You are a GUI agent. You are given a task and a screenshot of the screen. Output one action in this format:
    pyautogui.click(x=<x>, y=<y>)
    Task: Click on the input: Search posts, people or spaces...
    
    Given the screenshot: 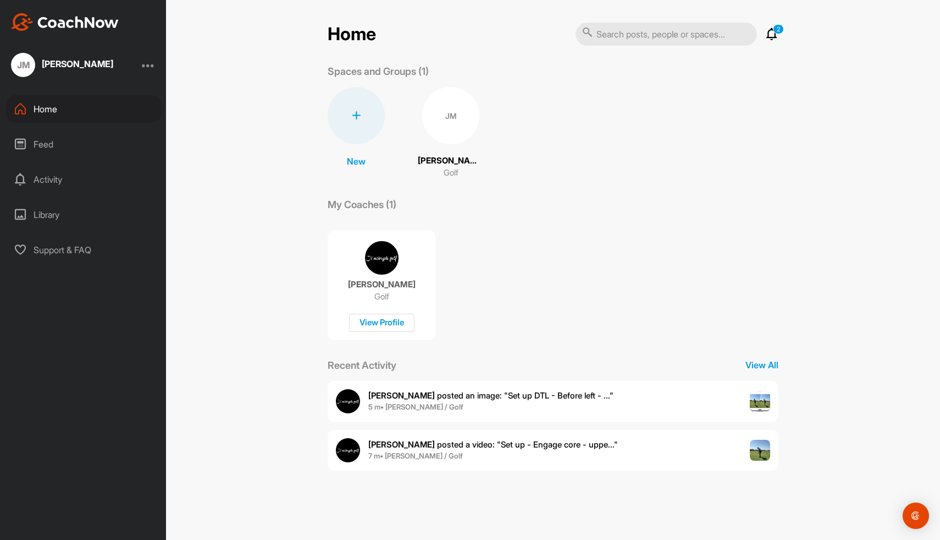 What is the action you would take?
    pyautogui.click(x=667, y=34)
    